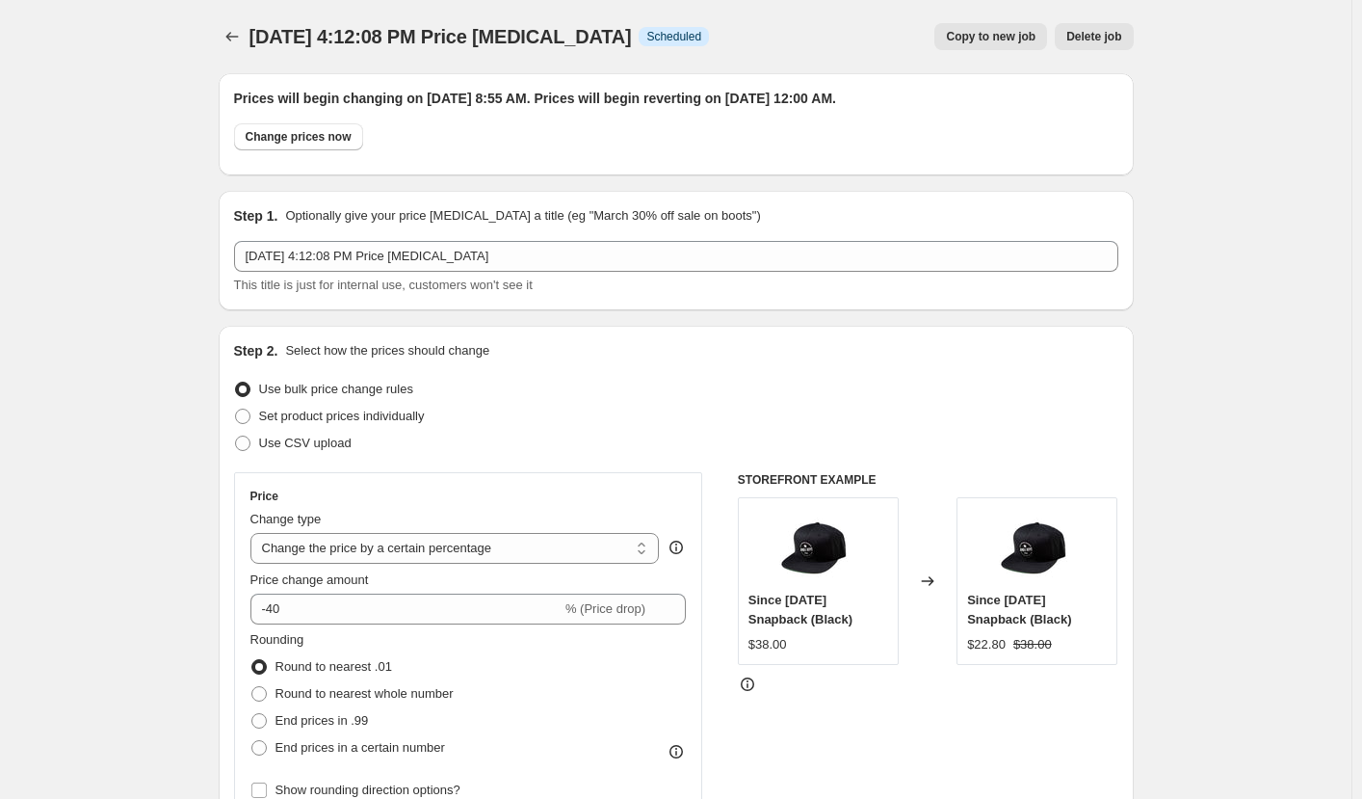 Image resolution: width=1362 pixels, height=799 pixels. What do you see at coordinates (232, 37) in the screenshot?
I see `button: Price change jobs` at bounding box center [232, 37].